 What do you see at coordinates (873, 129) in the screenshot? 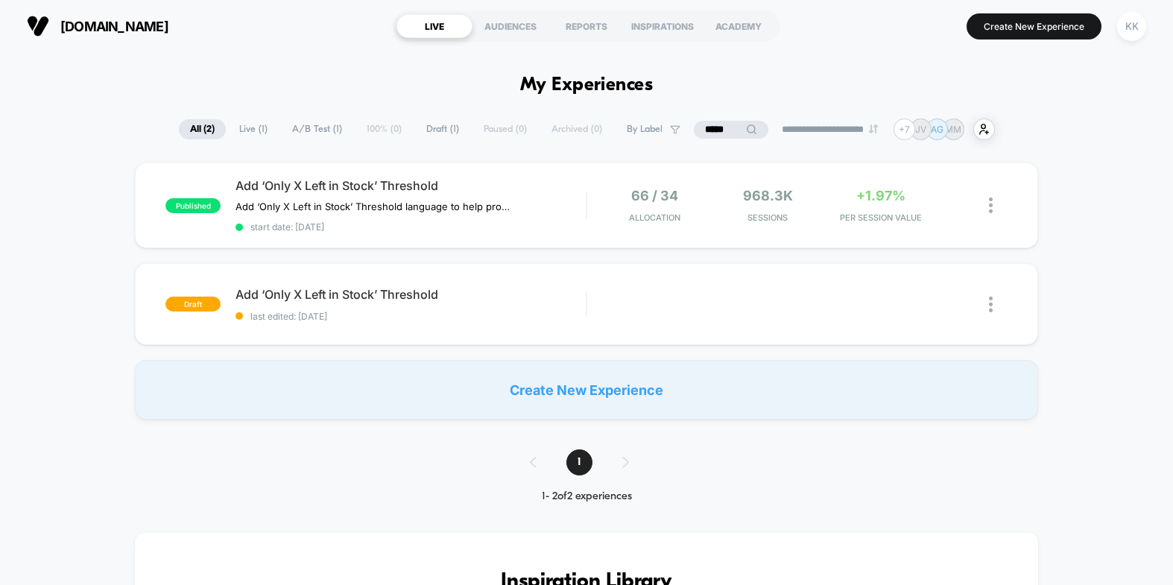
I see `img: end` at bounding box center [873, 129].